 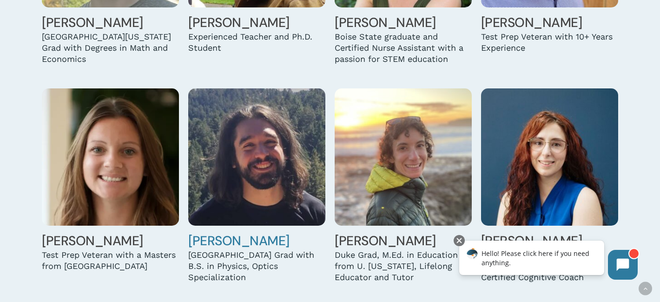 What do you see at coordinates (256, 157) in the screenshot?
I see `img: Casey McKenna` at bounding box center [256, 157].